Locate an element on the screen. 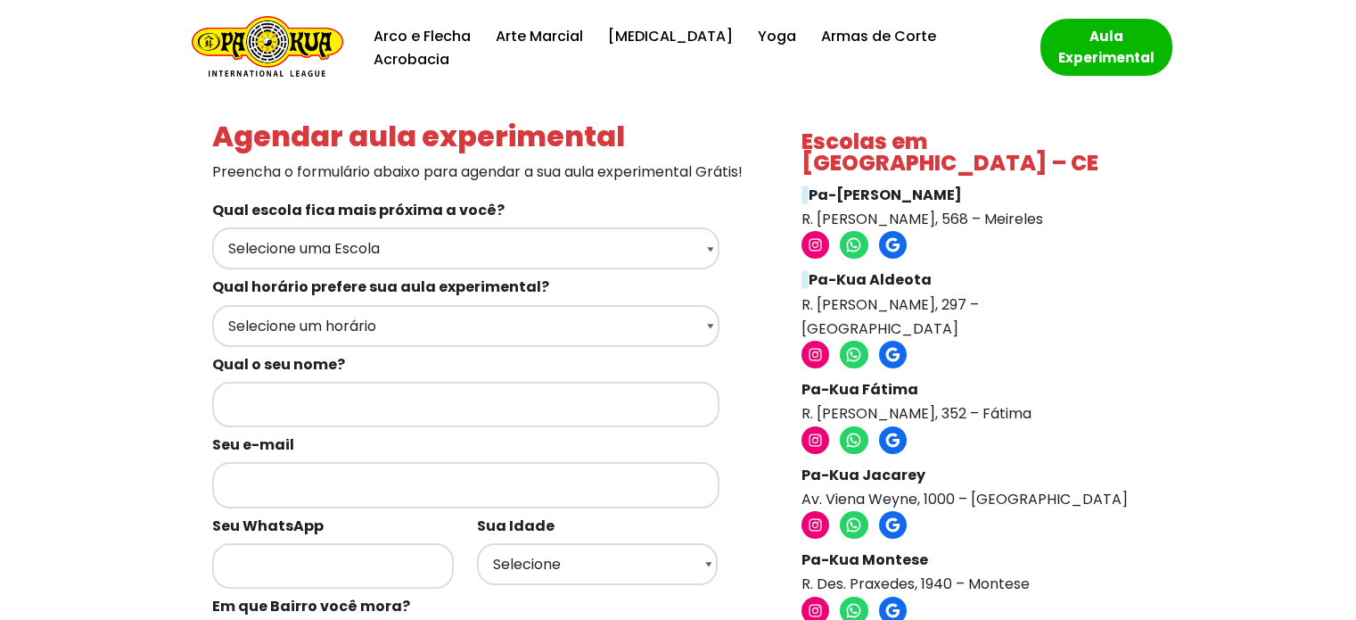 This screenshot has height=620, width=1356. b: Seu e-mail is located at coordinates (253, 444).